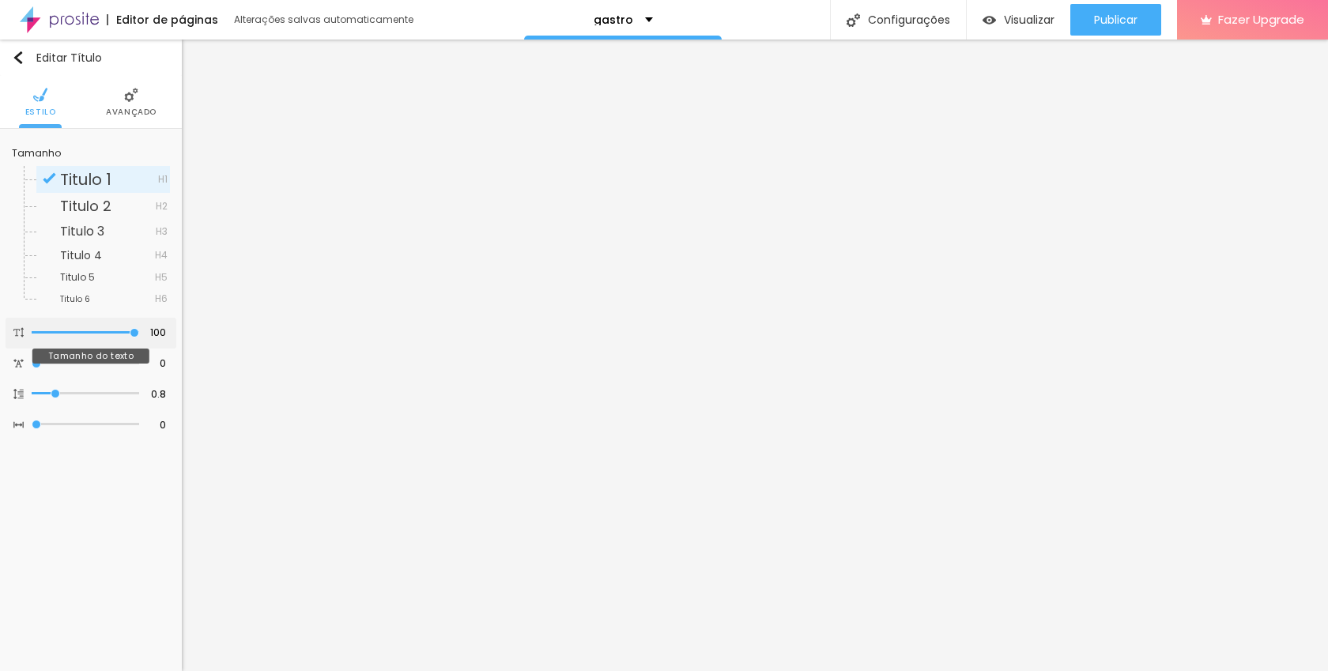  Describe the element at coordinates (1115, 20) in the screenshot. I see `button: Publicar` at that location.